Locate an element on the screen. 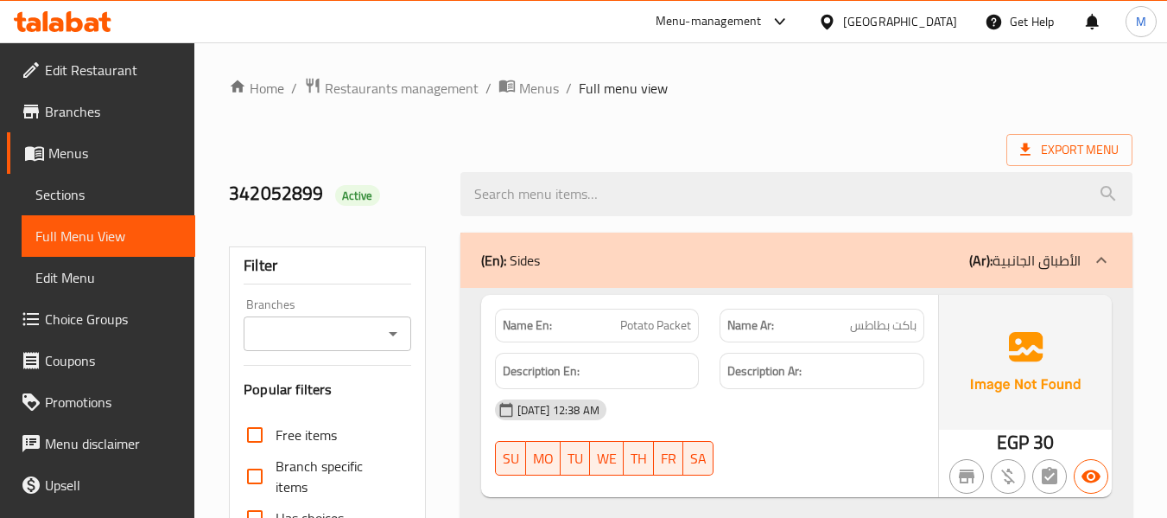 The width and height of the screenshot is (1167, 518). button: Purchased item is located at coordinates (1008, 476).